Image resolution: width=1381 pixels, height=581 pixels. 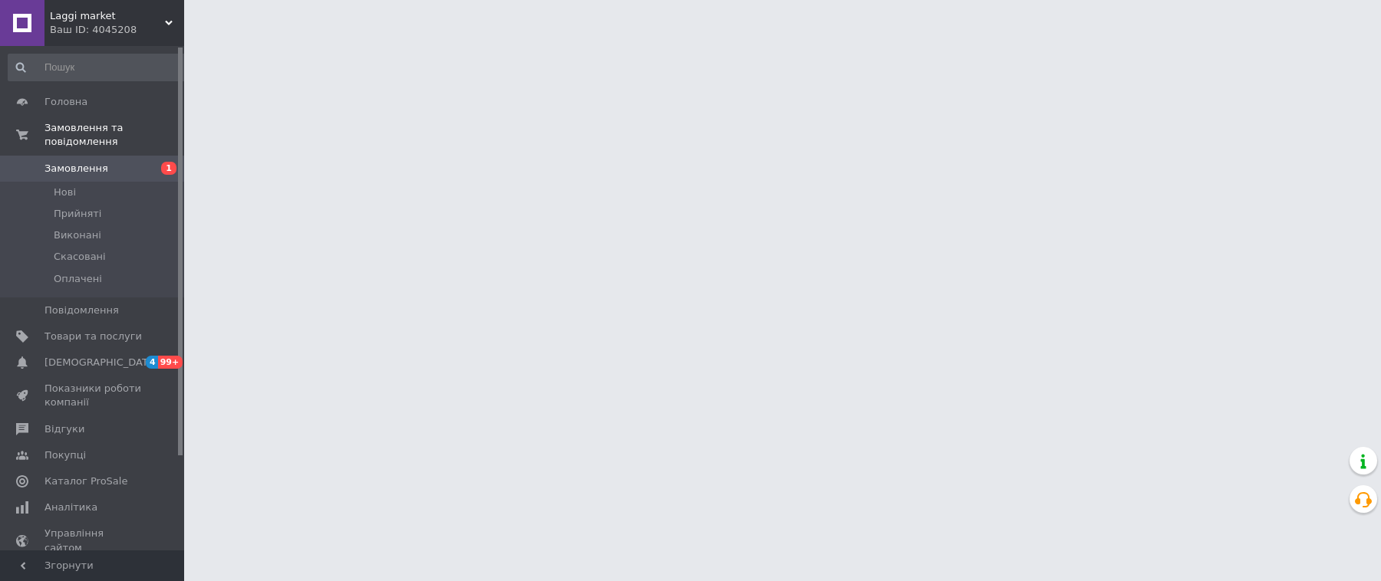 What do you see at coordinates (77, 235) in the screenshot?
I see `span: Виконані` at bounding box center [77, 235].